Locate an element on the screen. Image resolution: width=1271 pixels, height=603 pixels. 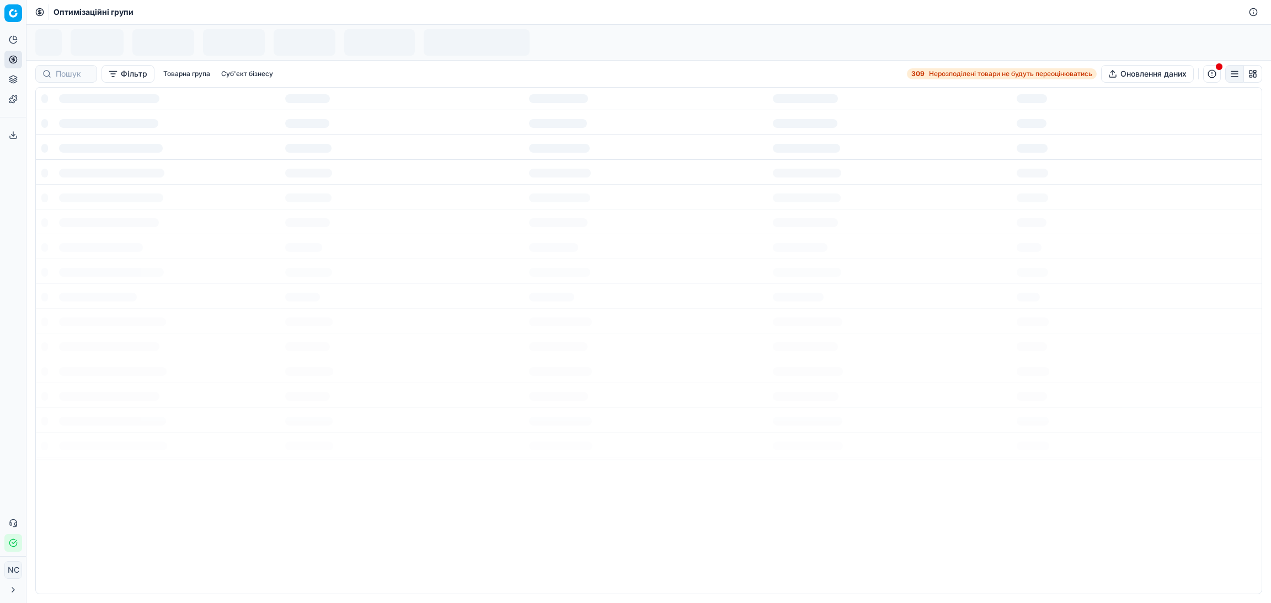
span: Оптимізаційні групи is located at coordinates (93, 12).